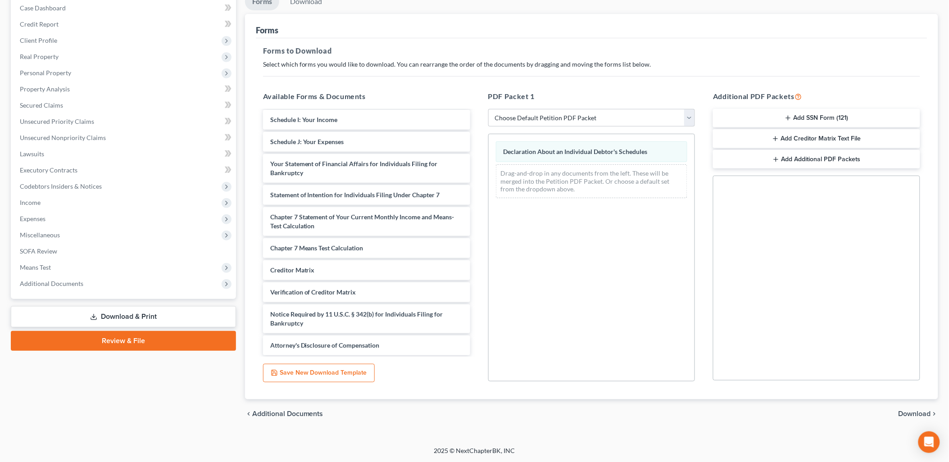  I want to click on a: Secured Claims, so click(124, 105).